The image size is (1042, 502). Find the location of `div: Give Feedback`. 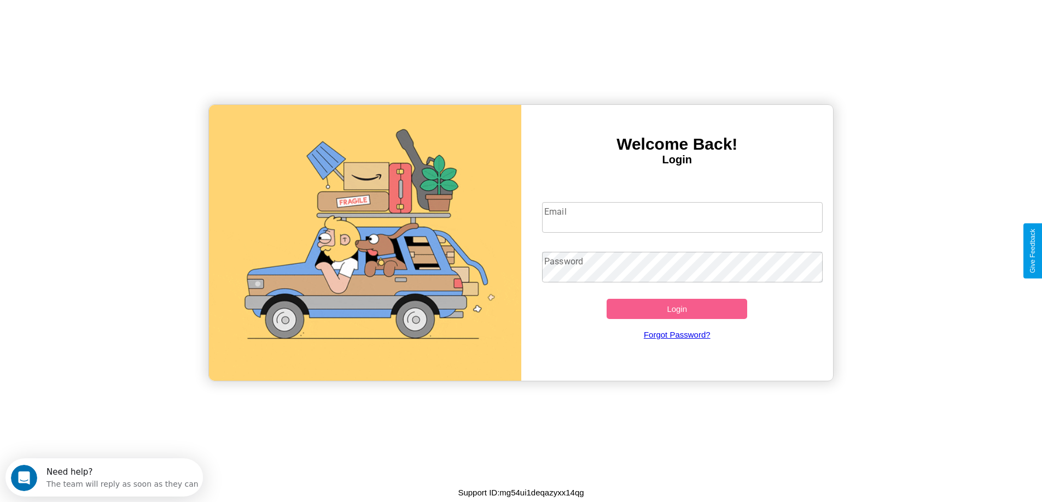

div: Give Feedback is located at coordinates (1032, 251).